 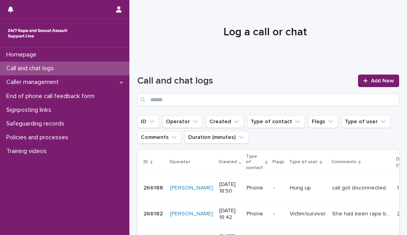 What do you see at coordinates (276, 122) in the screenshot?
I see `button: Type of contact` at bounding box center [276, 122].